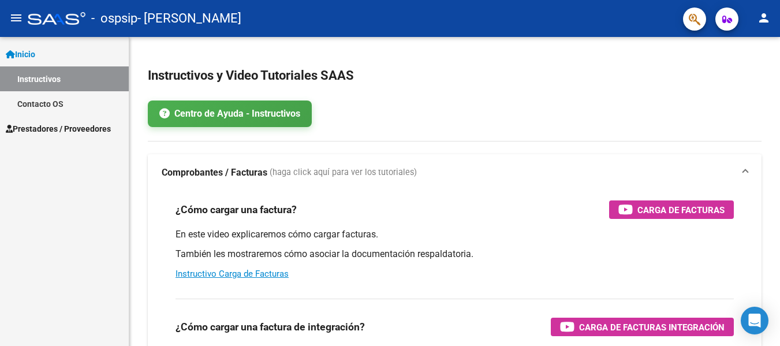 The width and height of the screenshot is (780, 346). What do you see at coordinates (454, 173) in the screenshot?
I see `mat-expansion-panel-header: Comprobantes / Facturas (haga click aquí para ver los tutoriales)` at bounding box center [454, 173].